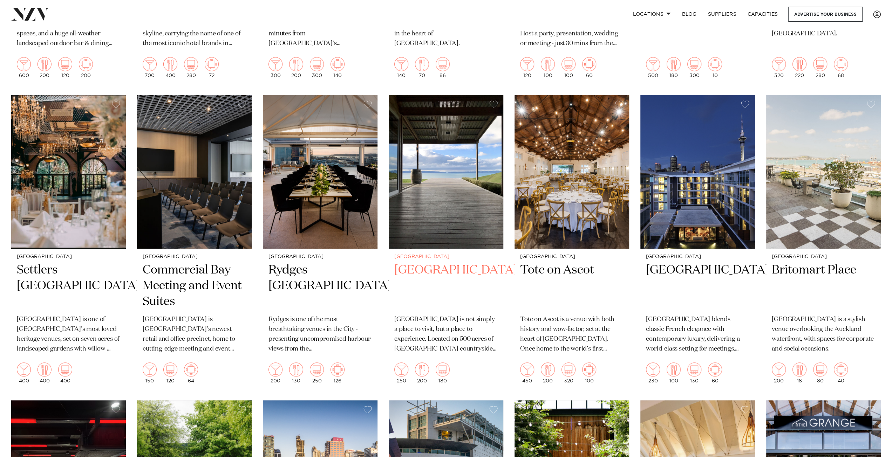 Image resolution: width=892 pixels, height=457 pixels. I want to click on a: SUPPLIERS, so click(721, 14).